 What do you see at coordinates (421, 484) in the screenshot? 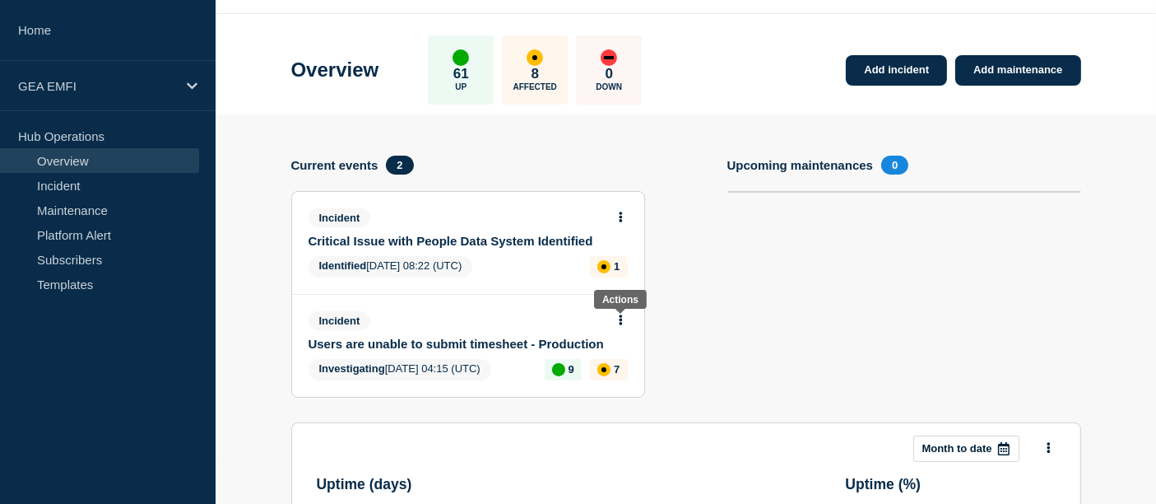
I see `h3: Uptime ( days )` at bounding box center [421, 484].